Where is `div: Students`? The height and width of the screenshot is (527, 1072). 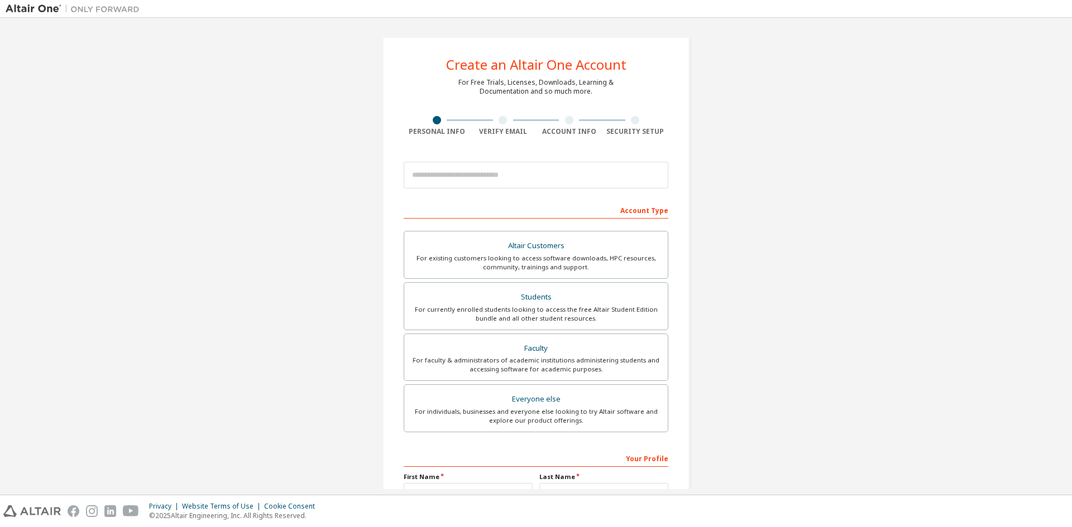
div: Students is located at coordinates (536, 297).